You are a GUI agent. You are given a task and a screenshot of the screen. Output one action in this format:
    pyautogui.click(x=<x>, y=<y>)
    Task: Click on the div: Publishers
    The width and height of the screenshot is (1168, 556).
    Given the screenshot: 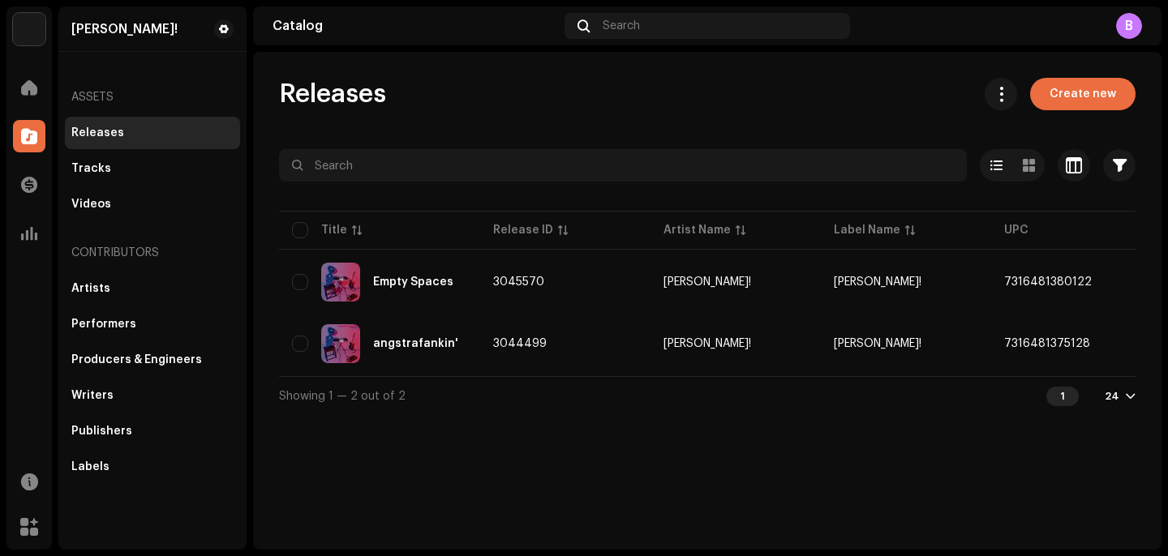 What is the action you would take?
    pyautogui.click(x=101, y=431)
    